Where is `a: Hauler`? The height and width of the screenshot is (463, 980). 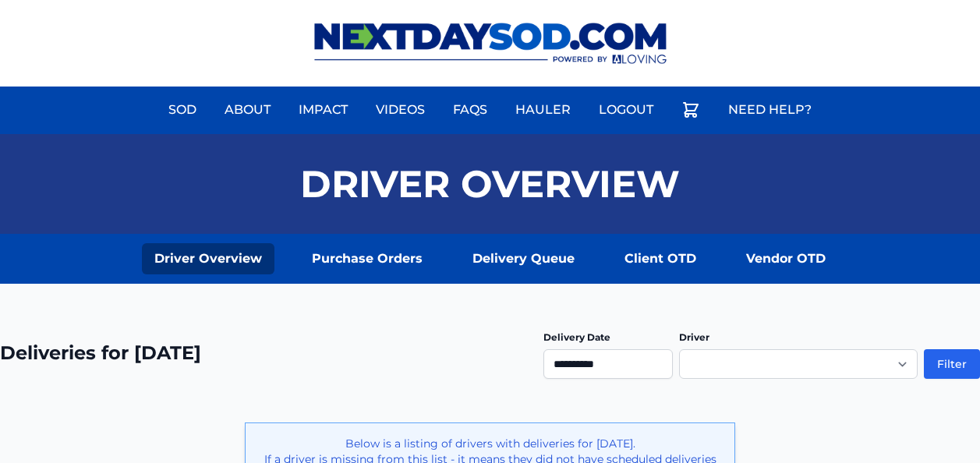
a: Hauler is located at coordinates (543, 110).